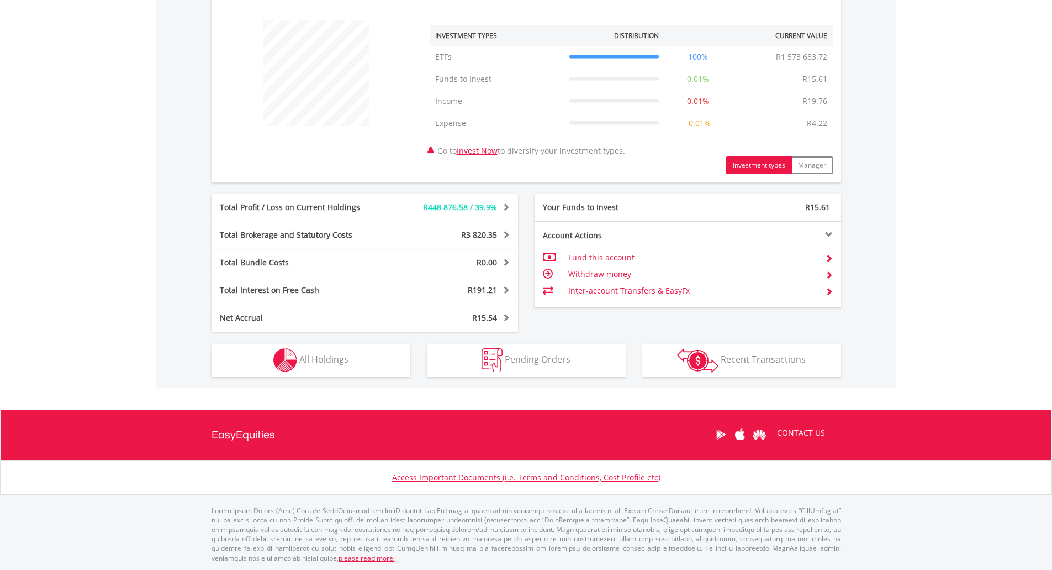 The height and width of the screenshot is (570, 1052). Describe the element at coordinates (301, 262) in the screenshot. I see `div: Total Bundle Costs` at that location.